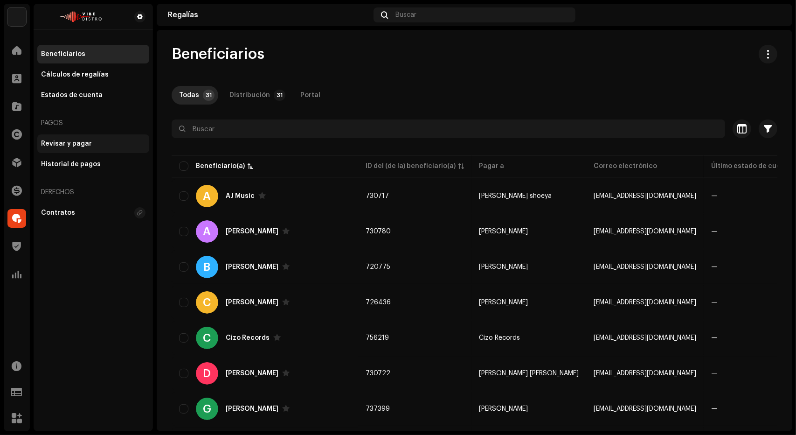 The image size is (796, 435). What do you see at coordinates (269, 15) in the screenshot?
I see `div: Regalías` at bounding box center [269, 15].